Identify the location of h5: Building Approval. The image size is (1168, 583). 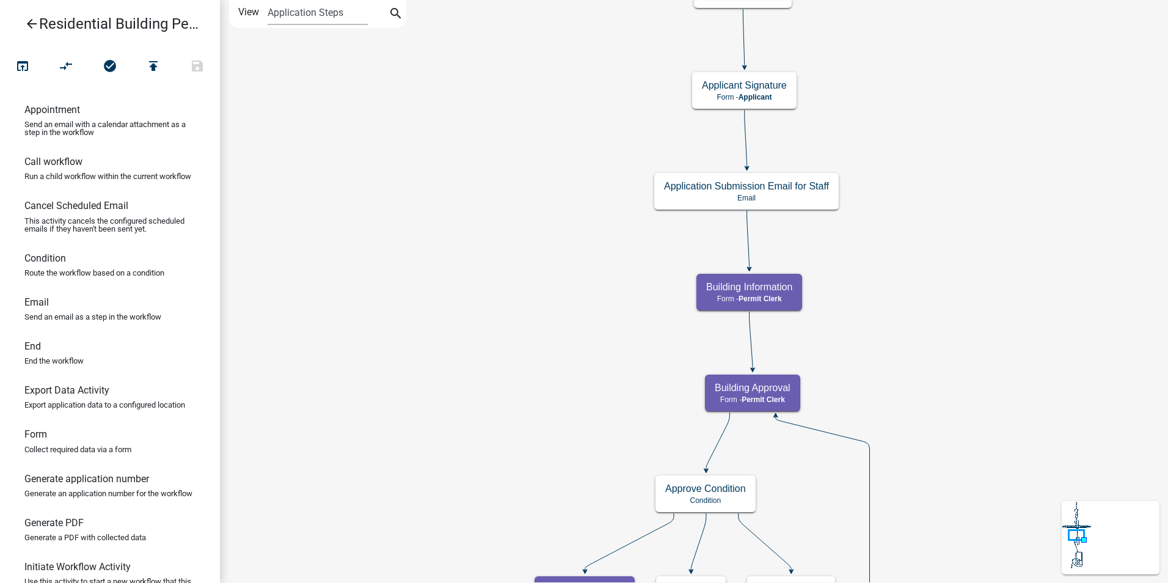
(753, 387).